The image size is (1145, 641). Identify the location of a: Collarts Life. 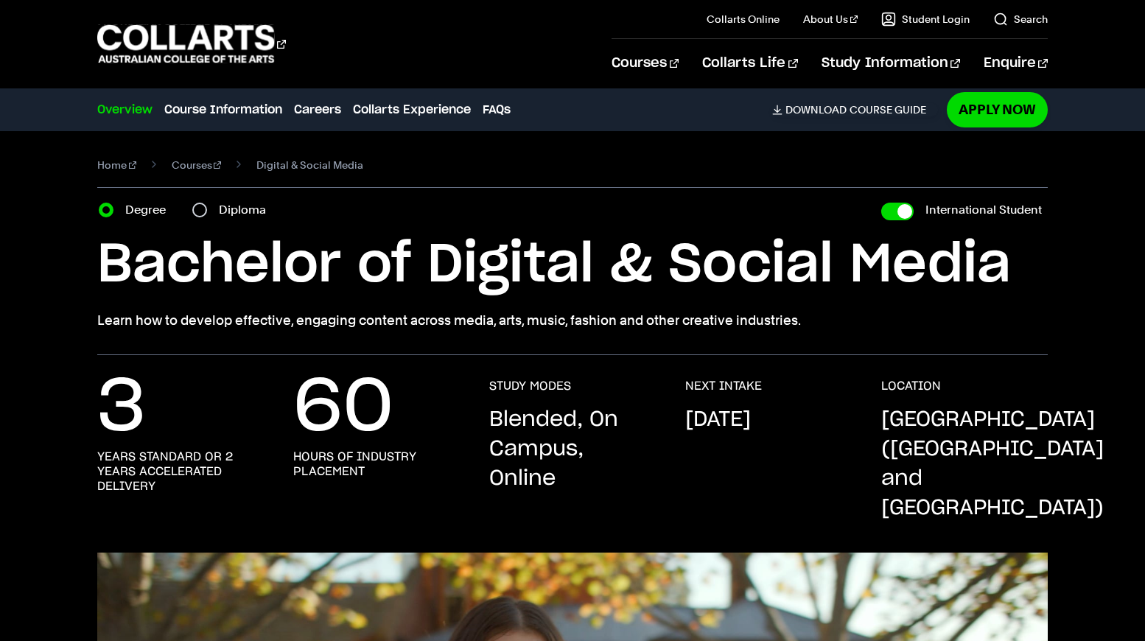
(750, 63).